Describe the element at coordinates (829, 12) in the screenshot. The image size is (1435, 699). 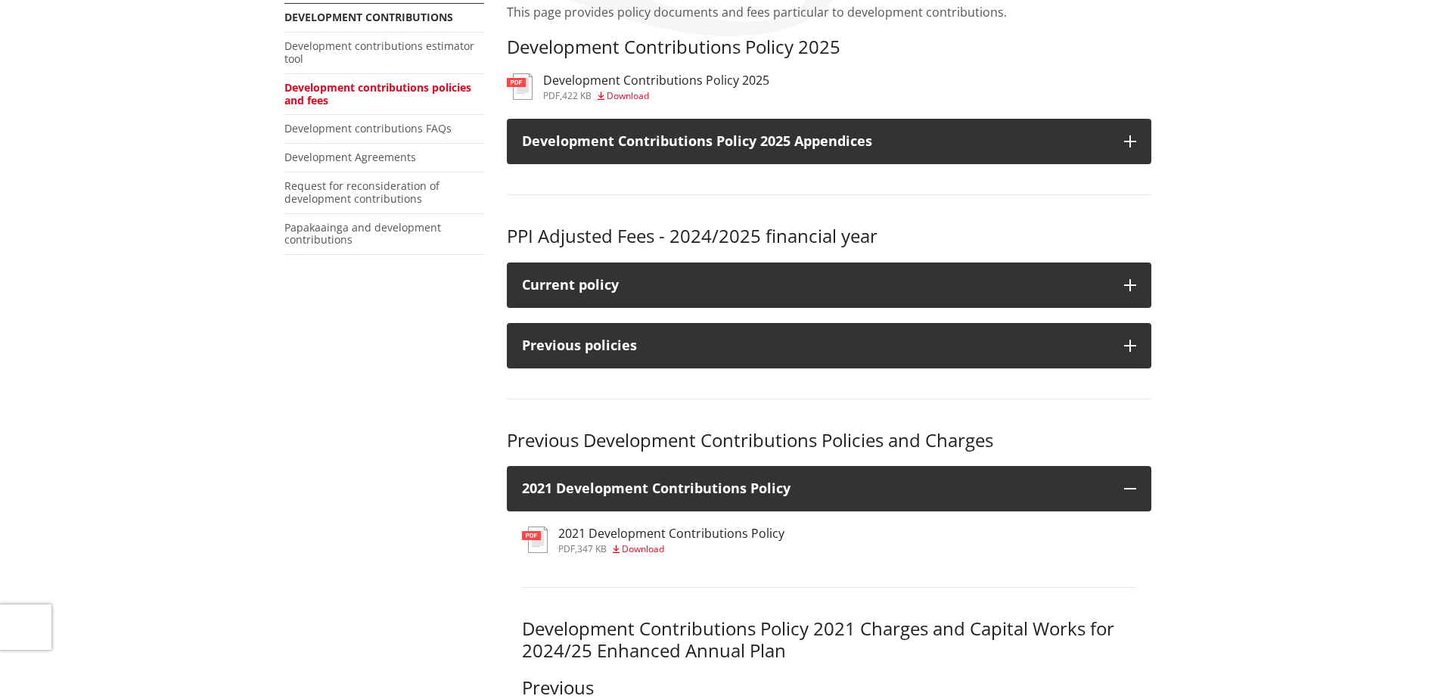
I see `p: This page provides policy documents and fees particular to development contributions.` at that location.